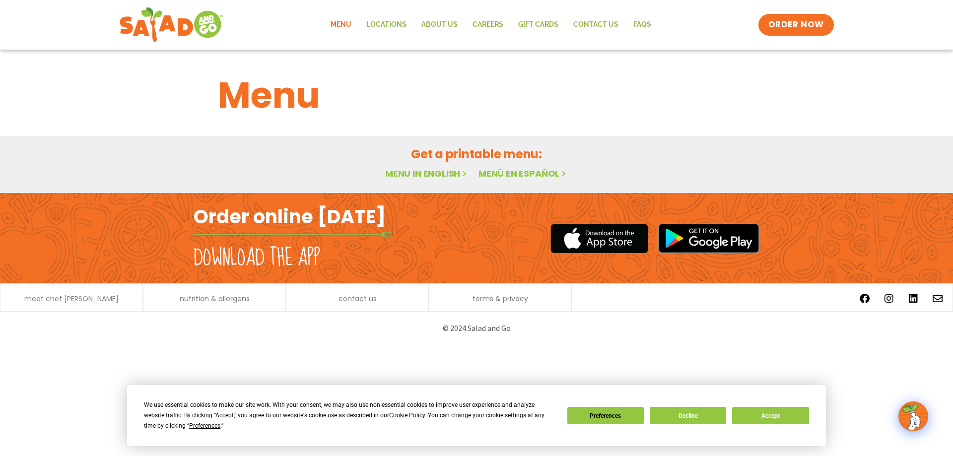  Describe the element at coordinates (491, 25) in the screenshot. I see `nav: Menu` at that location.